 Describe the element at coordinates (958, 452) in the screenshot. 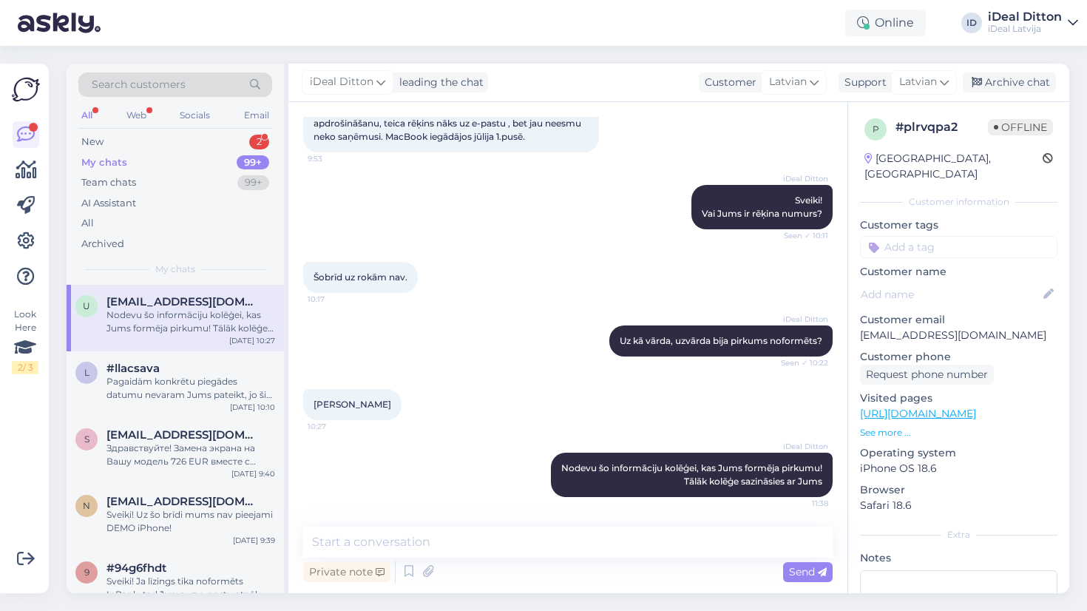

I see `p: Operating system` at that location.